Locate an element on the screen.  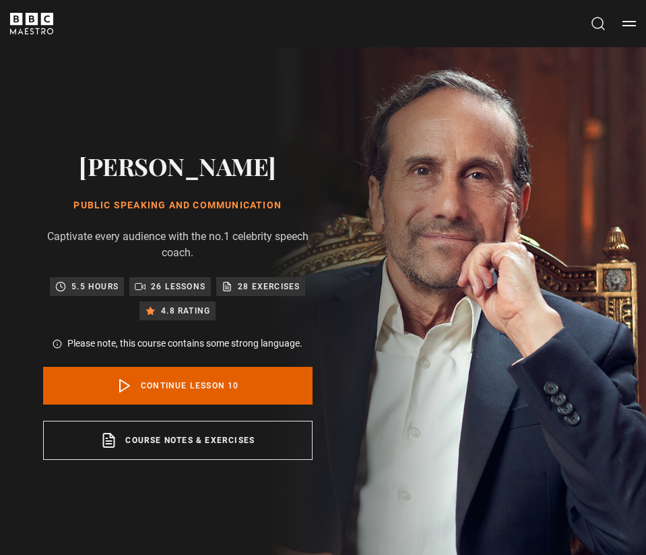
svg: BBC Maestro is located at coordinates (32, 24).